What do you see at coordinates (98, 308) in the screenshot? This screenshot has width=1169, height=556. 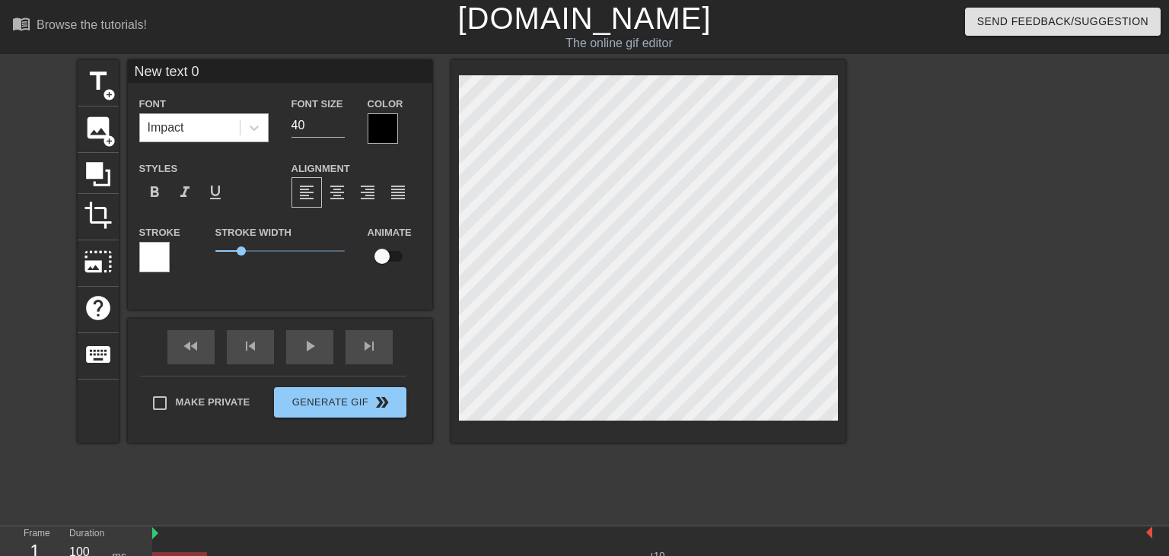 I see `span: help` at bounding box center [98, 308].